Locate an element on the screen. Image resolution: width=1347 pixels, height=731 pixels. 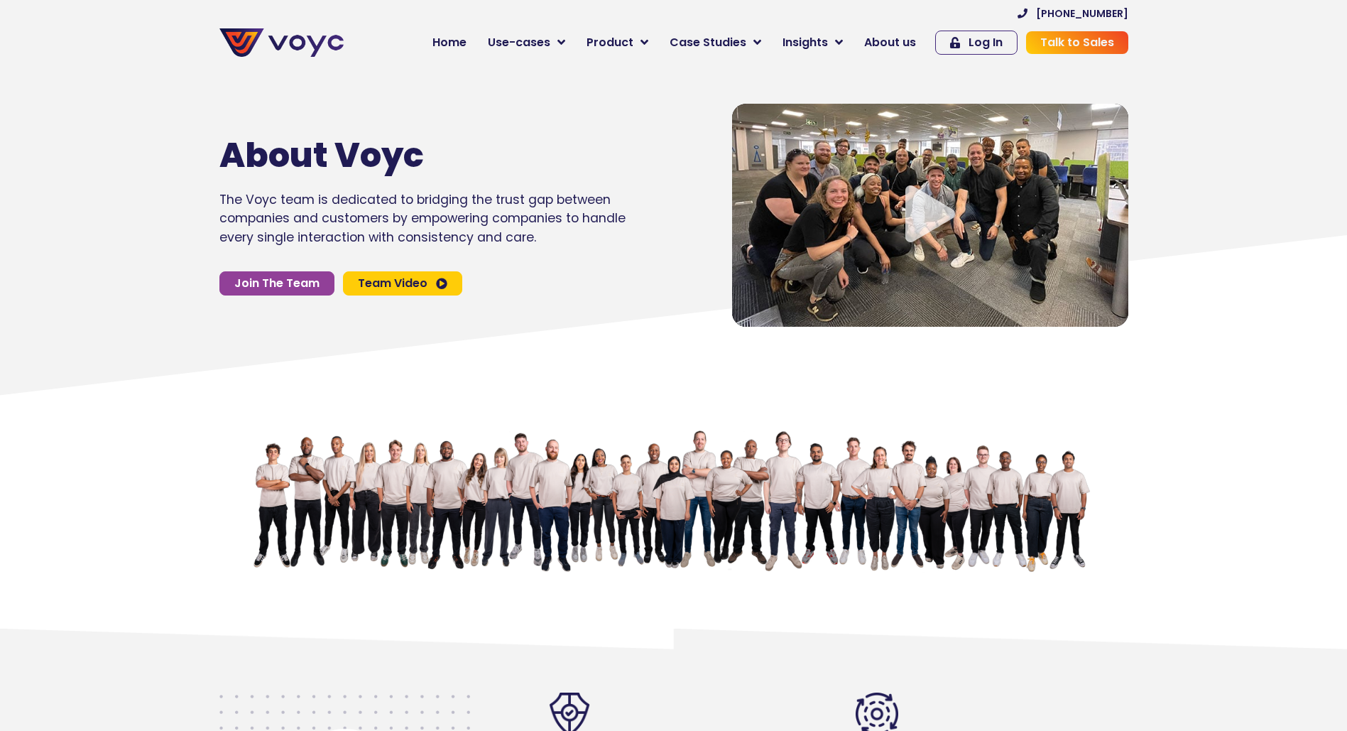
h1: About Voyc is located at coordinates (401, 156).